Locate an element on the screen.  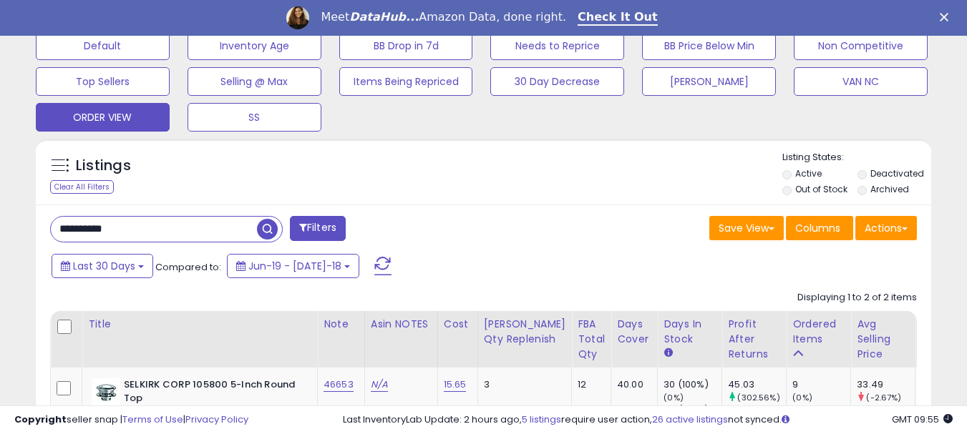
button: Needs to Reprice is located at coordinates (557, 46).